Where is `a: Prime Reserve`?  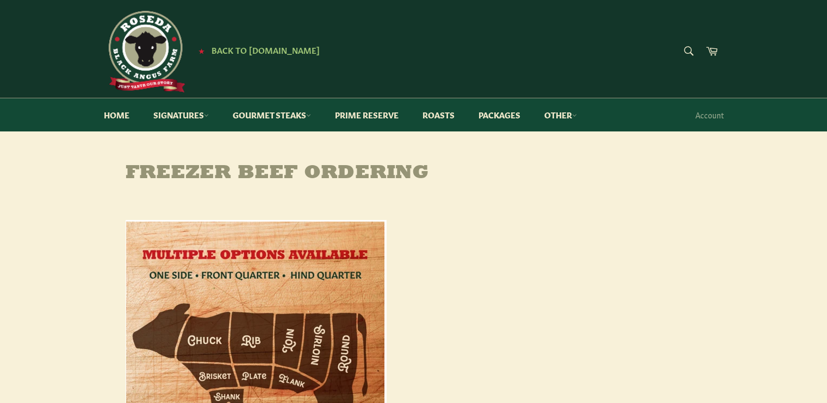
a: Prime Reserve is located at coordinates (366, 115).